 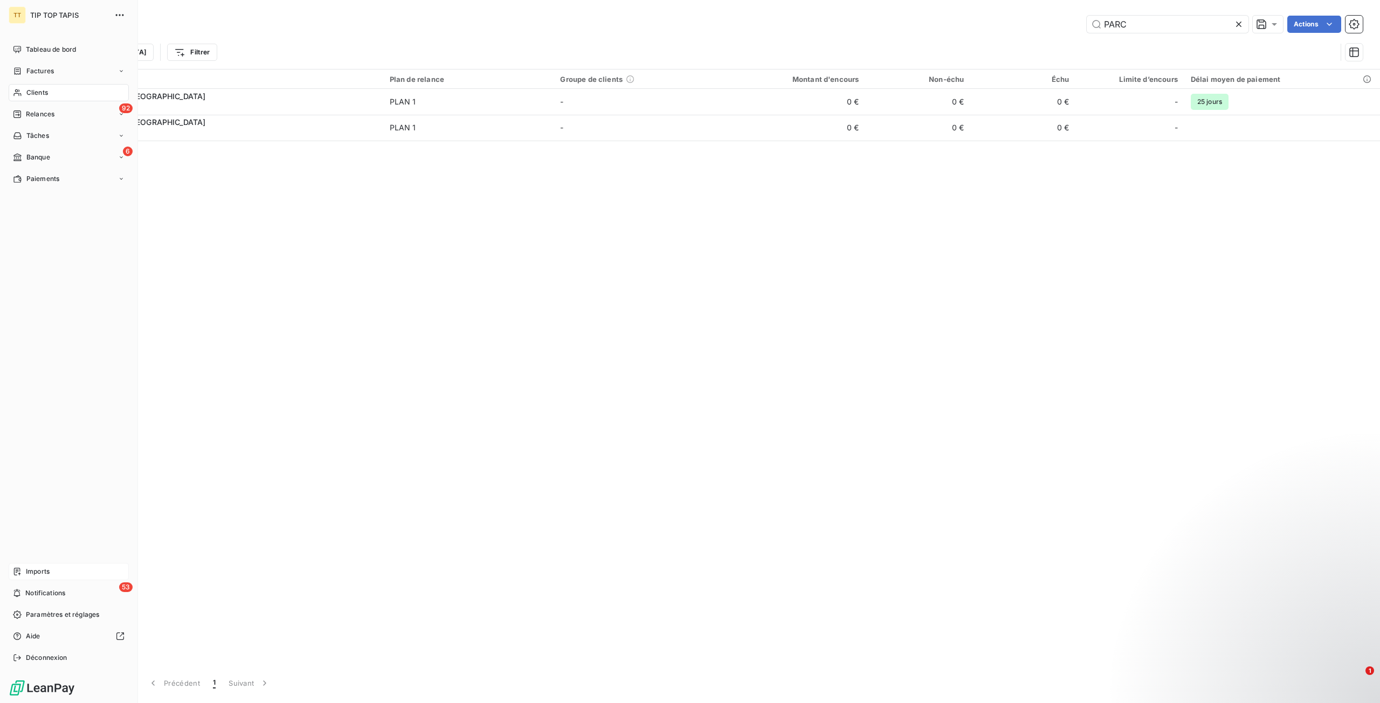 I want to click on div: Échu, so click(x=1022, y=79).